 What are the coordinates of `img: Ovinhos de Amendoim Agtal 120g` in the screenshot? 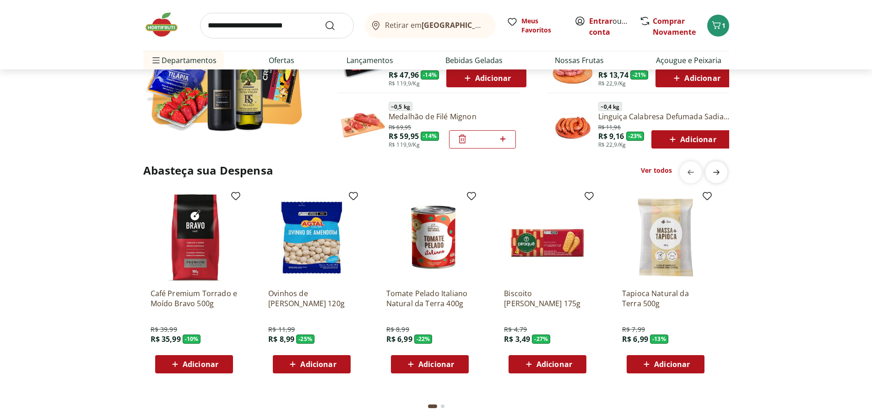 It's located at (312, 238).